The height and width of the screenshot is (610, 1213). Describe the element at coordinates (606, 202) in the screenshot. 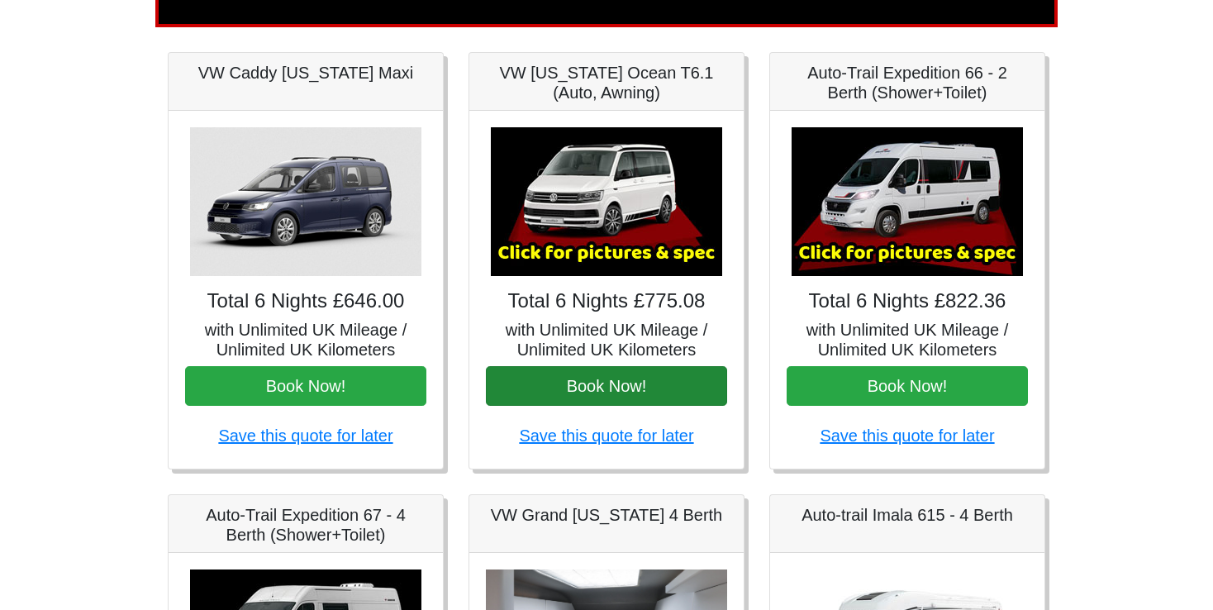

I see `img: VW California Ocean T6.1 (Auto, Awning)` at that location.